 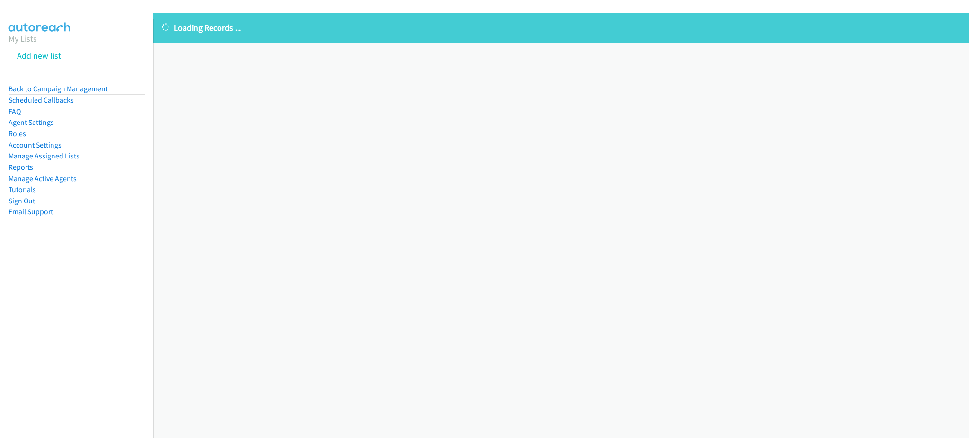 I want to click on a: Account Settings, so click(x=35, y=145).